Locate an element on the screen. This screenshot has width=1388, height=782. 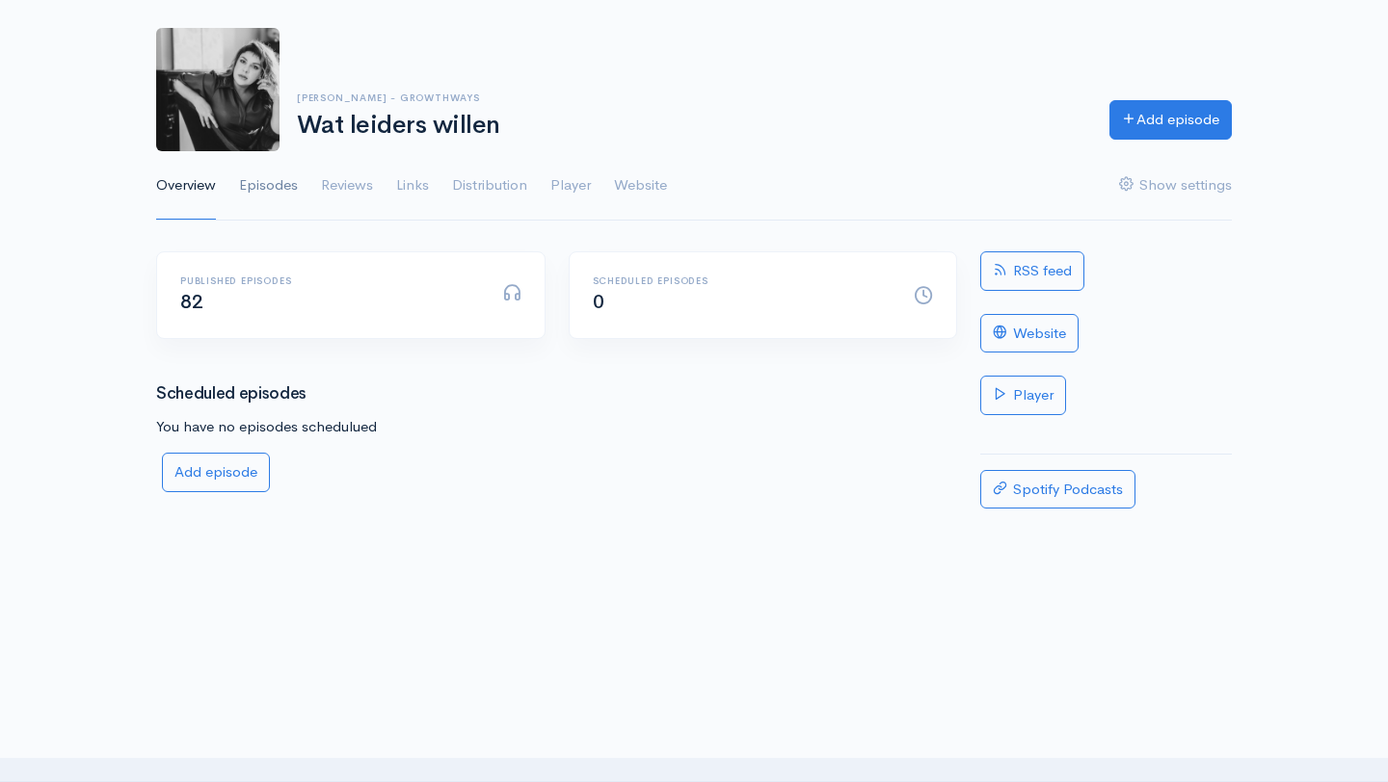
h3: Scheduled episodes is located at coordinates (556, 394).